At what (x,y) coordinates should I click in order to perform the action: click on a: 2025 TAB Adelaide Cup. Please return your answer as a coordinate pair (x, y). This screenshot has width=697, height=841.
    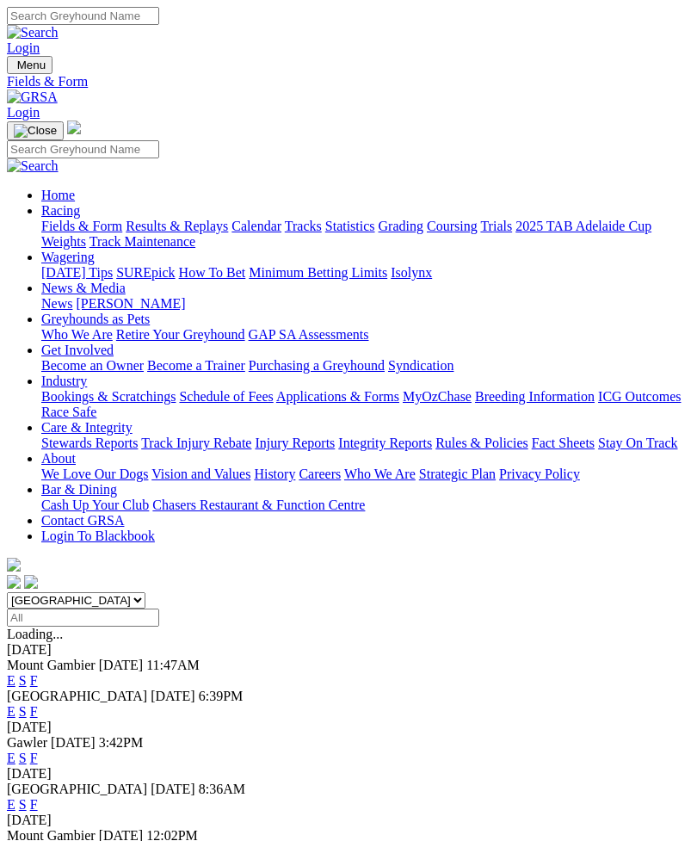
    Looking at the image, I should click on (583, 225).